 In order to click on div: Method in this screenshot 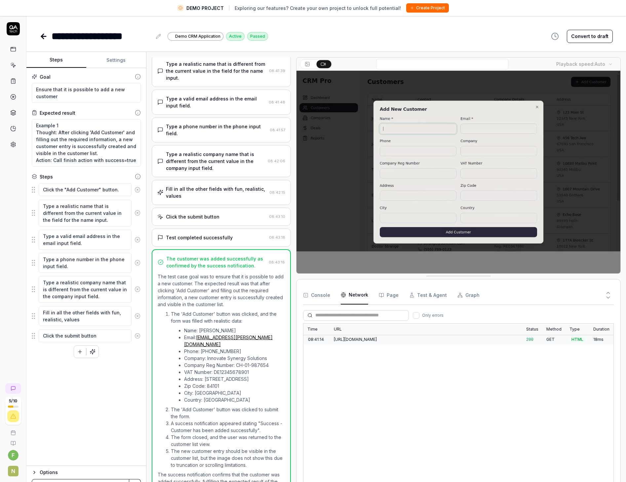, I will do `click(554, 329)`.